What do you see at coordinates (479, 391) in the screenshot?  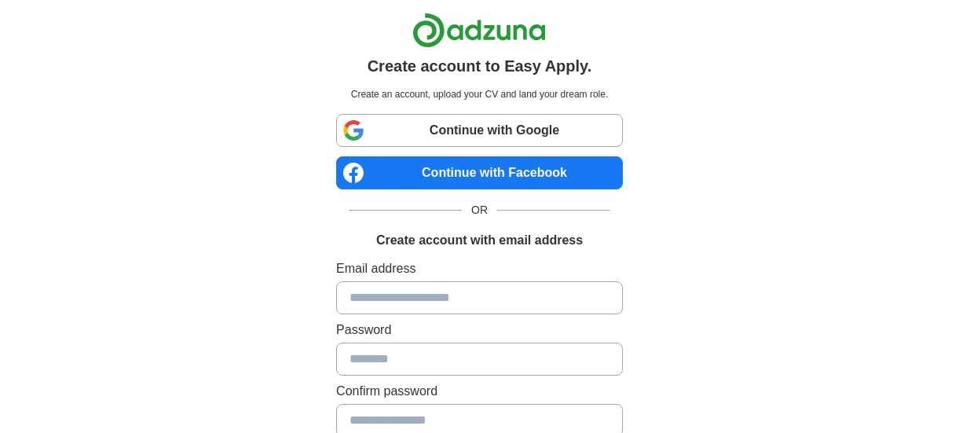 I see `label: Confirm password` at bounding box center [479, 391].